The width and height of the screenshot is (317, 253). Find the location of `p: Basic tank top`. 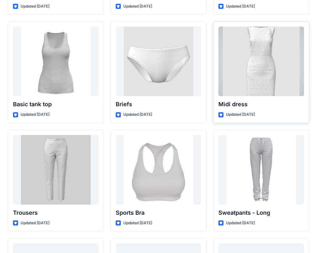

p: Basic tank top is located at coordinates (56, 105).